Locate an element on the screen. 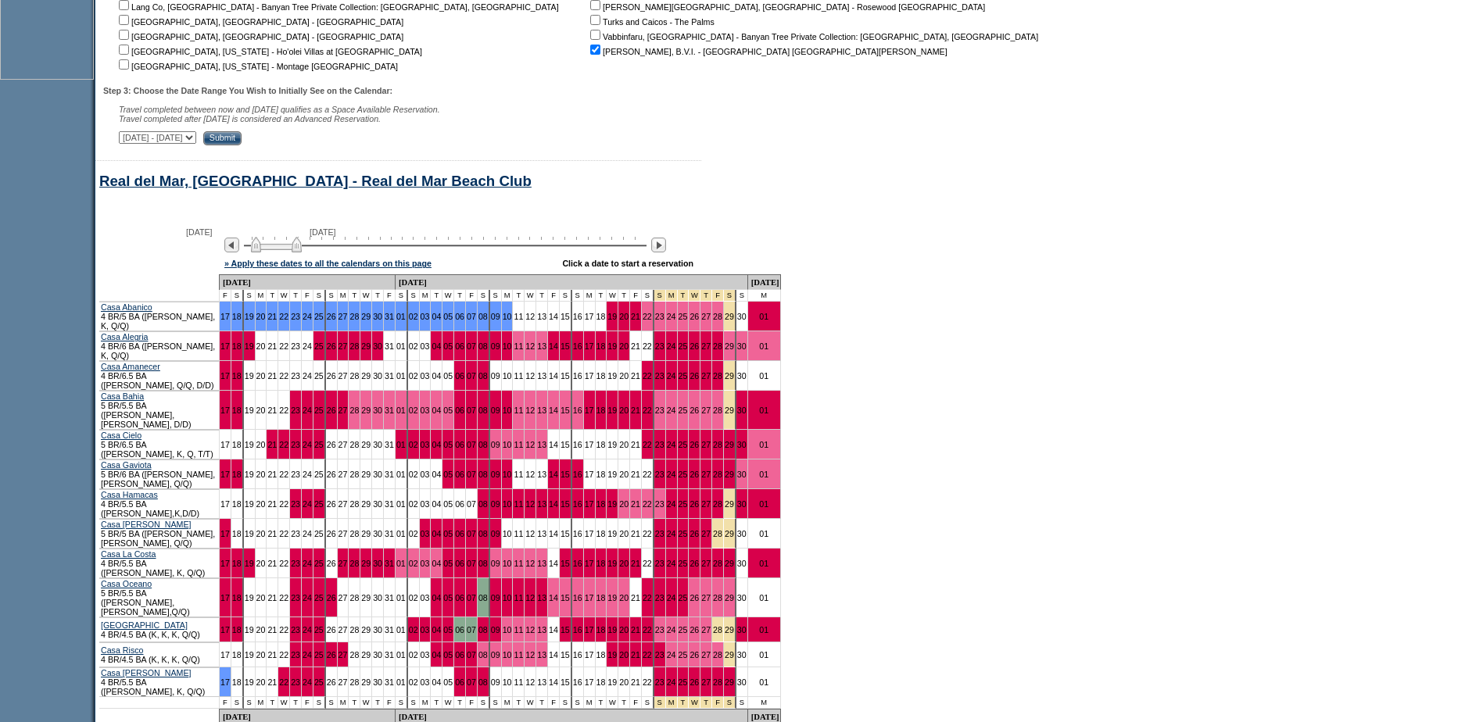  a: Casa Bahia is located at coordinates (122, 396).